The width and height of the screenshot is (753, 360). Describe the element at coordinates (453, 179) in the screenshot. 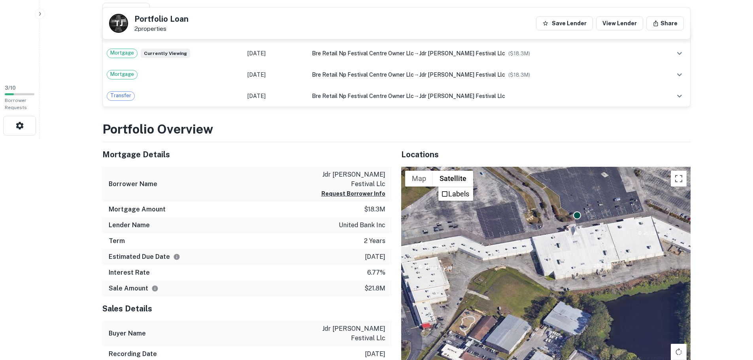

I see `button: Show satellite imagery` at that location.